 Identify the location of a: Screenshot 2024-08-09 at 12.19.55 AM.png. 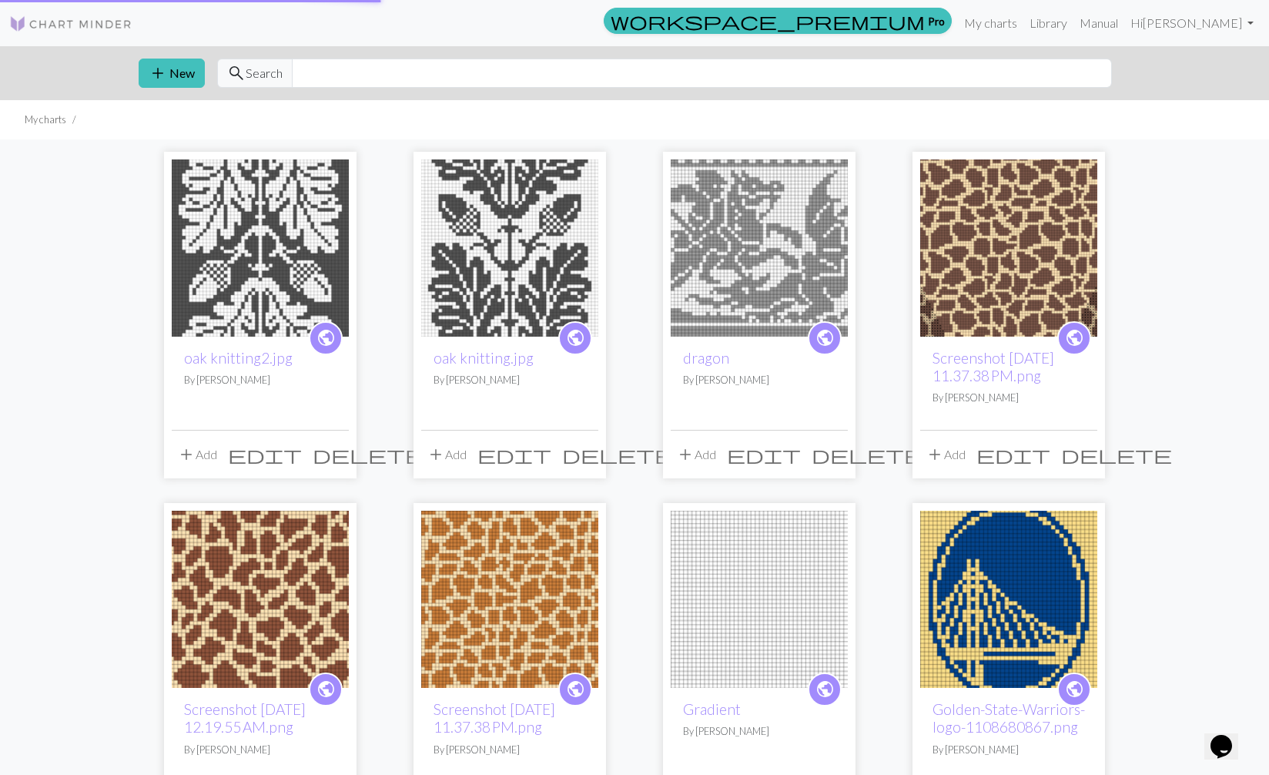
(260, 597).